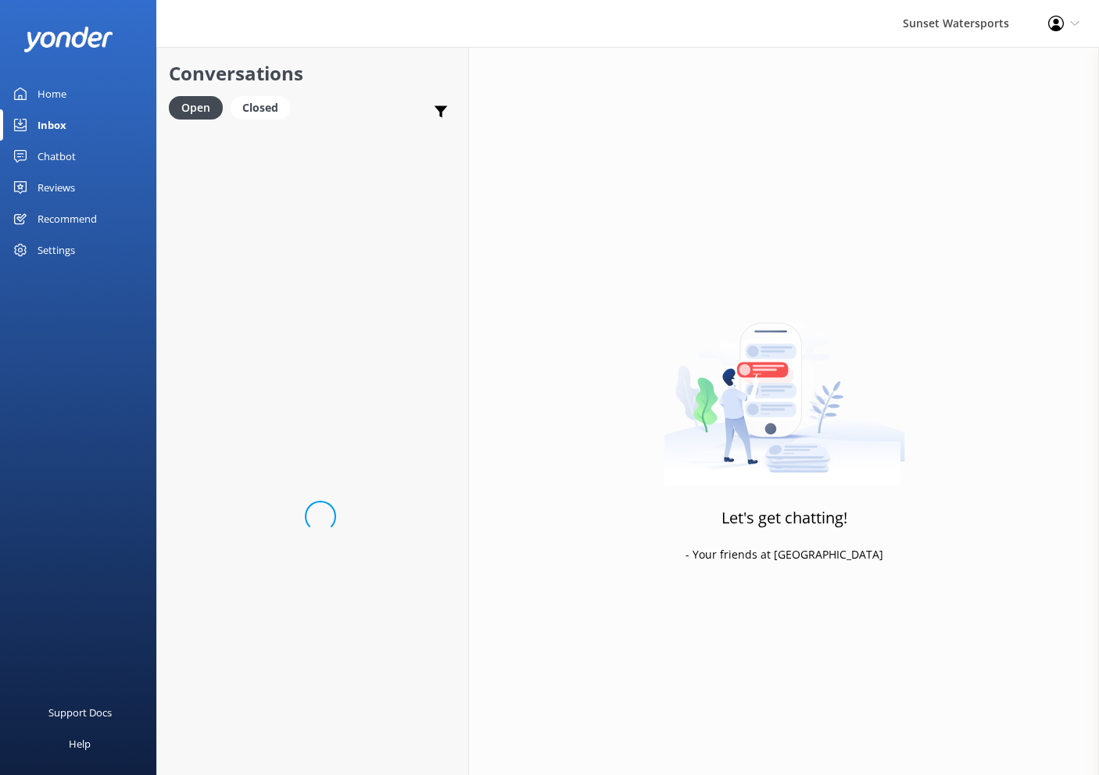  What do you see at coordinates (199, 107) in the screenshot?
I see `a: Open` at bounding box center [199, 107].